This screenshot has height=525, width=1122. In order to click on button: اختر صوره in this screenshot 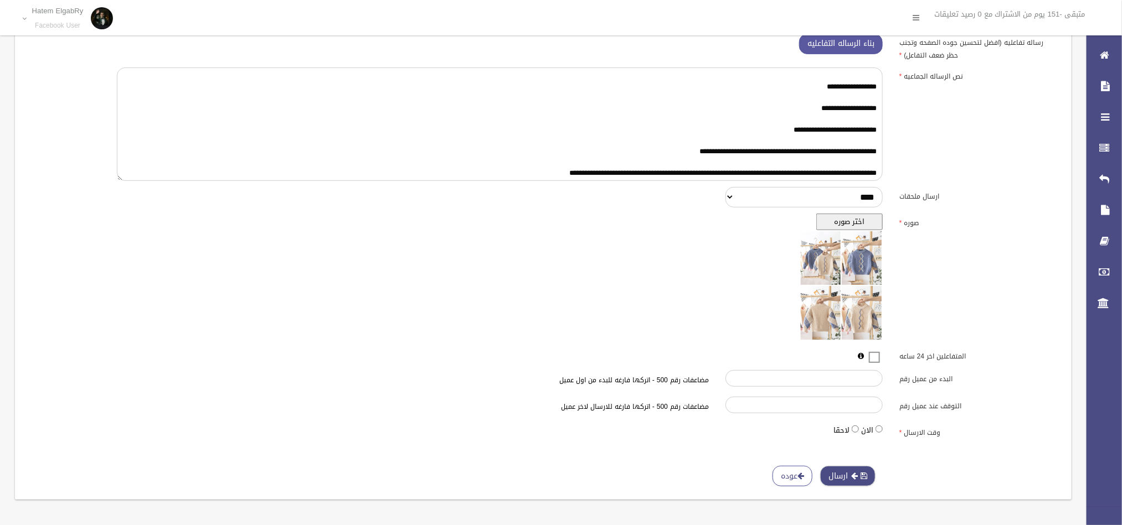, I will do `click(849, 222)`.